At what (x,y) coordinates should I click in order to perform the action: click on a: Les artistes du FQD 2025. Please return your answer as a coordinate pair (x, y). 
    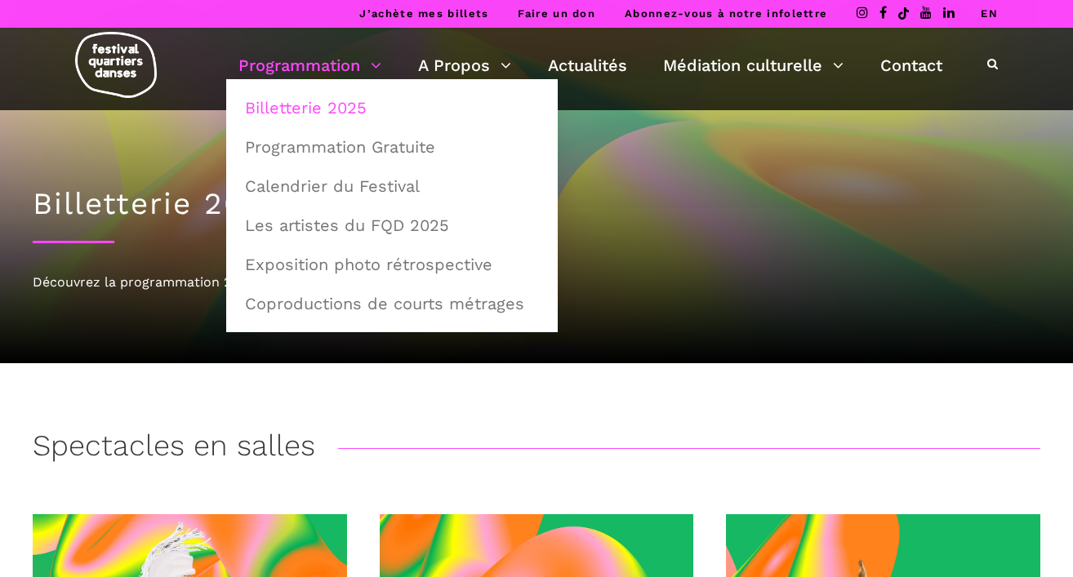
    Looking at the image, I should click on (392, 225).